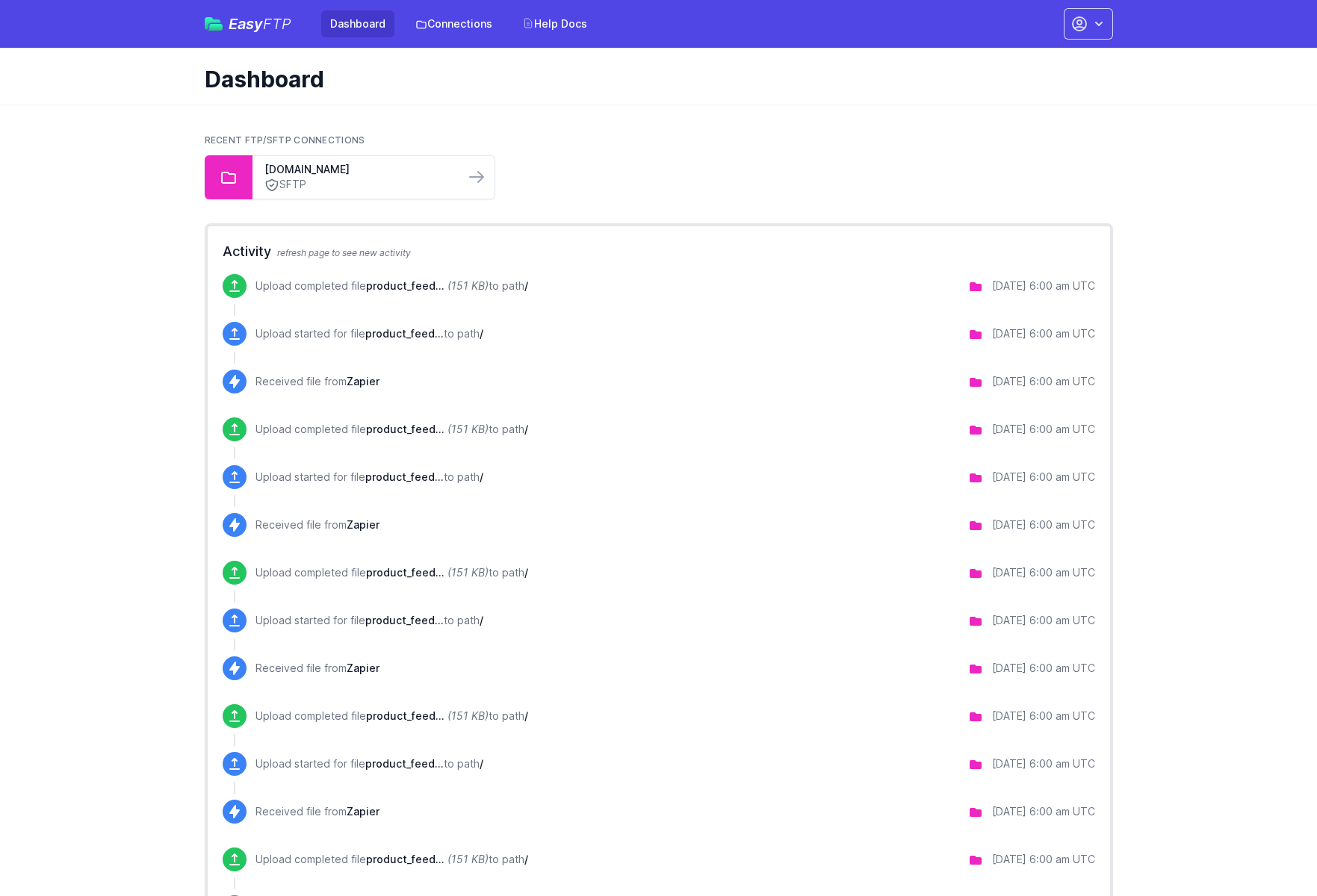  I want to click on a: SFTP, so click(359, 185).